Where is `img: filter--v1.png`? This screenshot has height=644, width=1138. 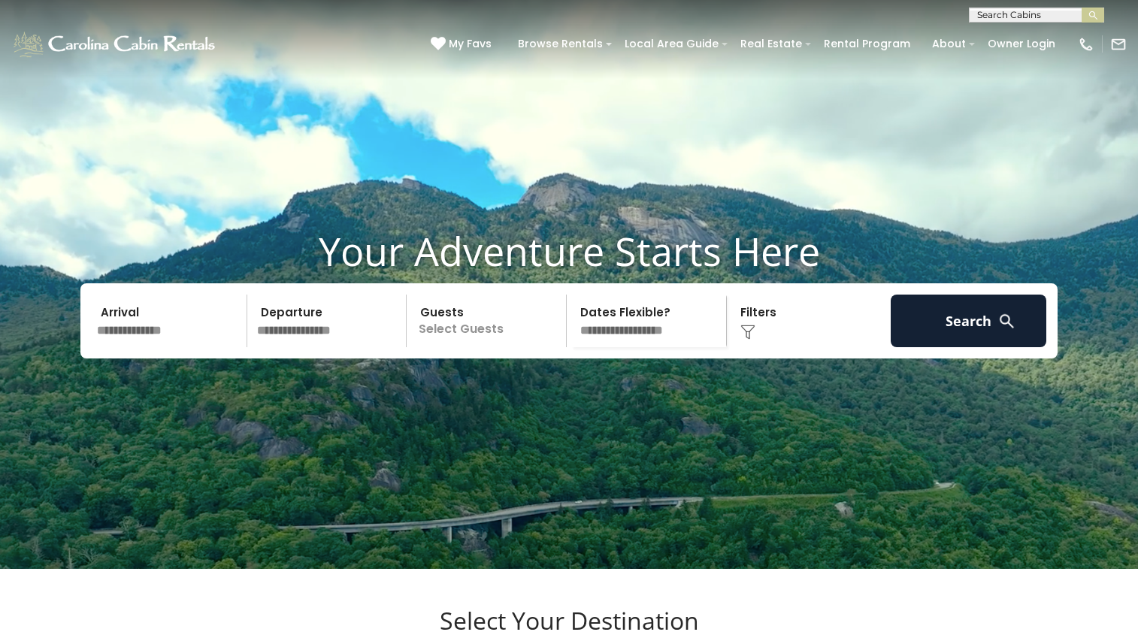 img: filter--v1.png is located at coordinates (748, 332).